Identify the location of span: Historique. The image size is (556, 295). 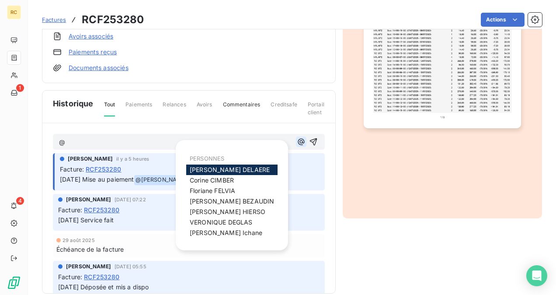
(73, 103).